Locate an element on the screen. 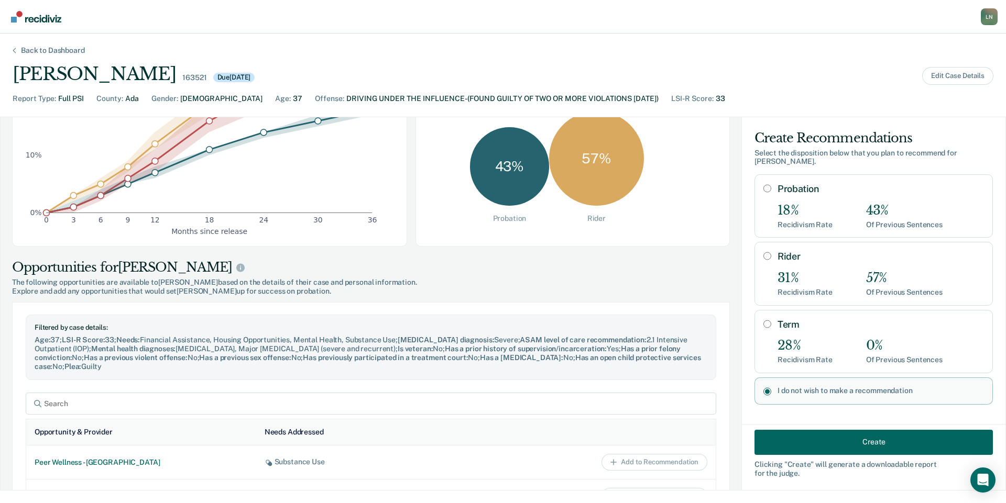  span: Has a previous sex offense : is located at coordinates (245, 358).